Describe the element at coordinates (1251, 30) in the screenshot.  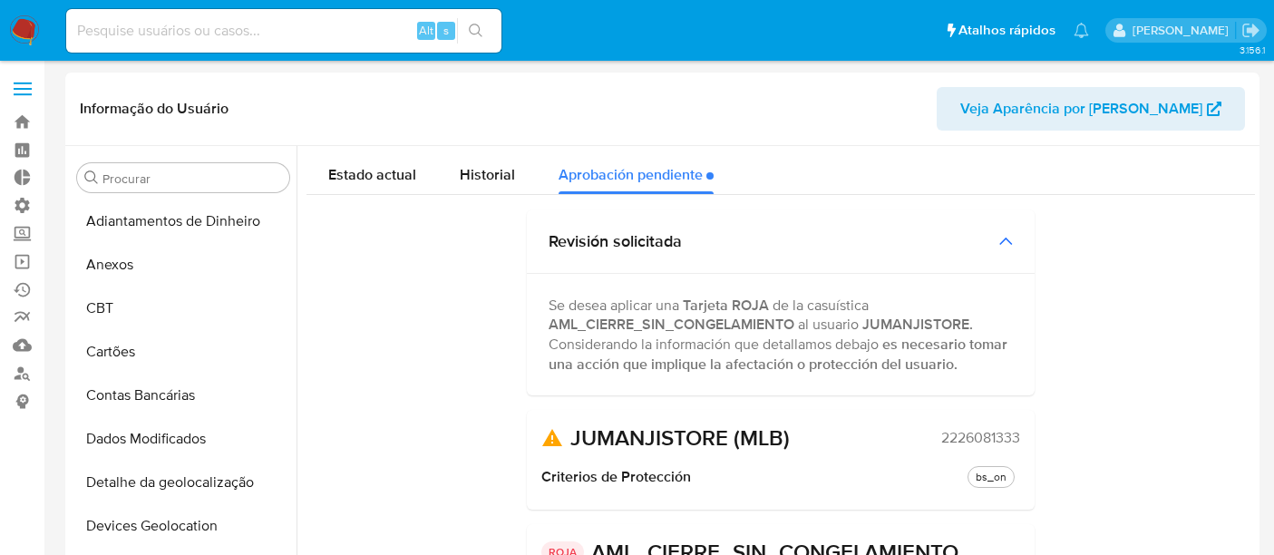
I see `a: Sair` at that location.